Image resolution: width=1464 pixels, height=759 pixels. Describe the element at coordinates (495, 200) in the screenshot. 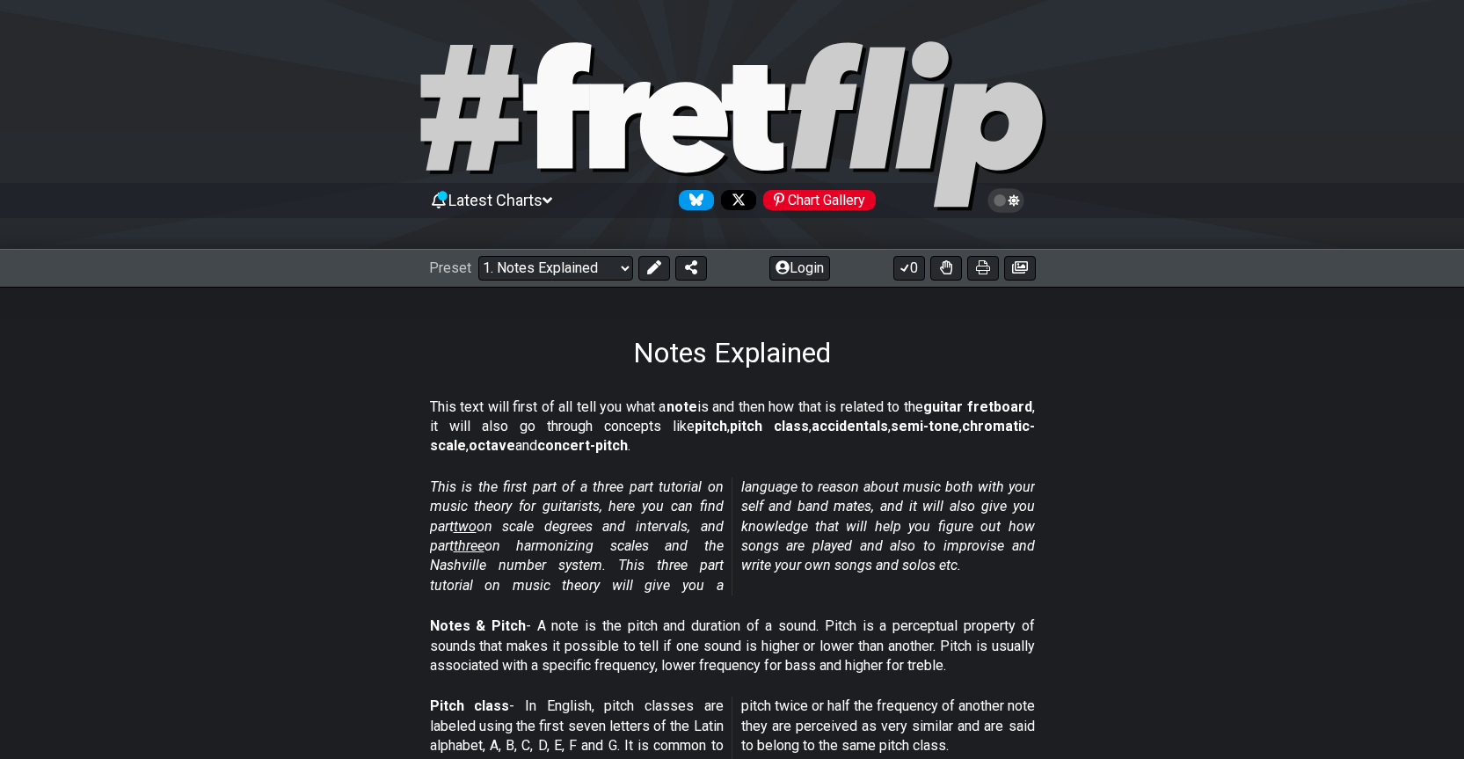

I see `span: Latest Charts` at that location.